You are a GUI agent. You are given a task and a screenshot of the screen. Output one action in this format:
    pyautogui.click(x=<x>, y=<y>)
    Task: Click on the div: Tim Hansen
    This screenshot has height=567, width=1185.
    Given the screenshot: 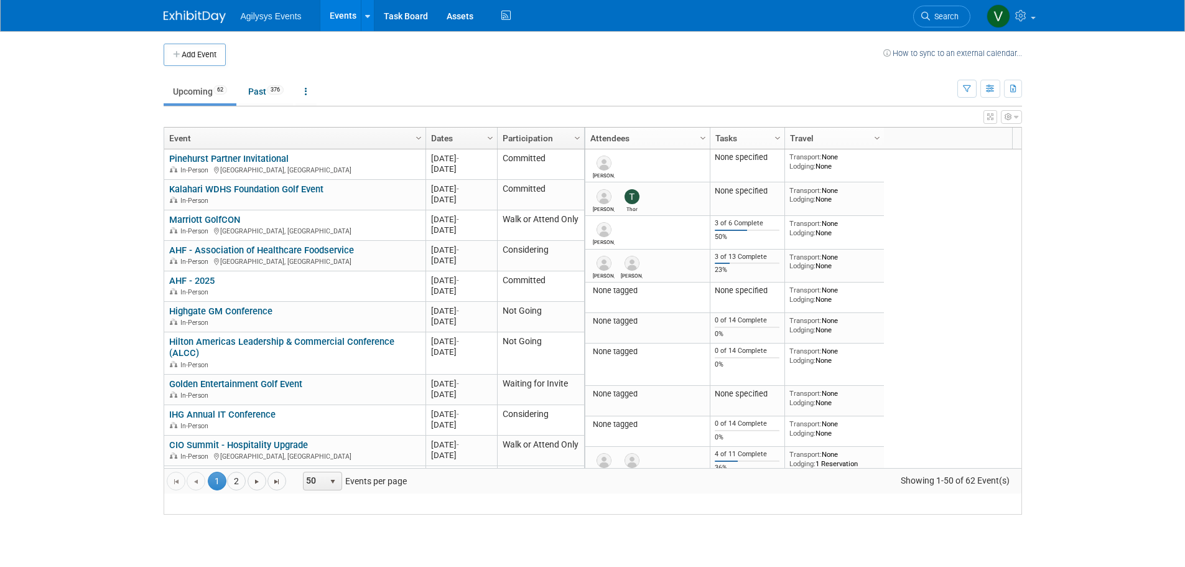 What is the action you would take?
    pyautogui.click(x=604, y=174)
    